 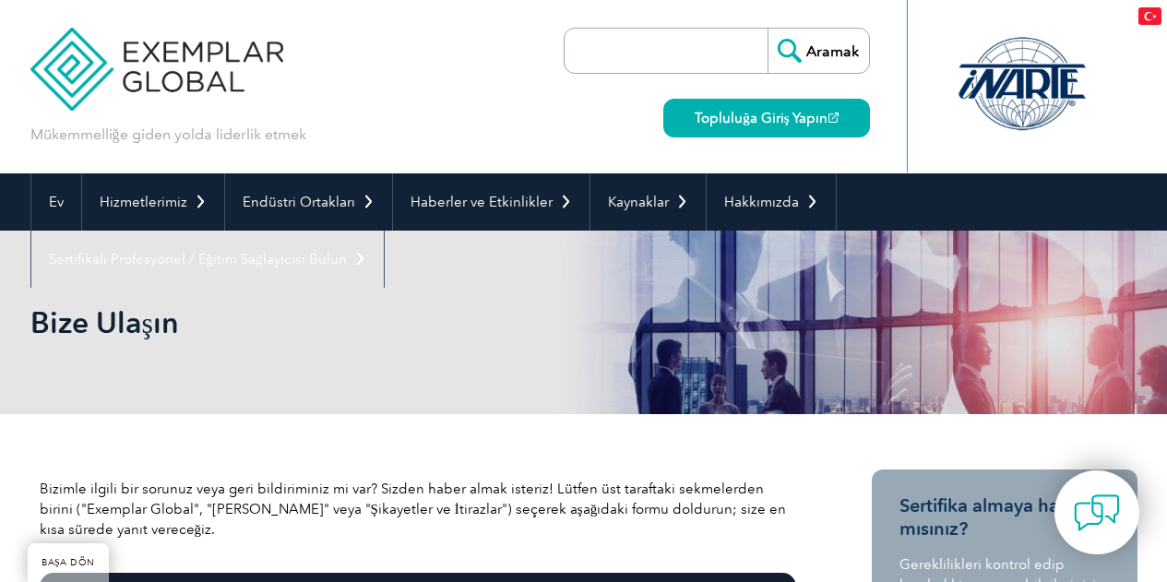 What do you see at coordinates (761, 118) in the screenshot?
I see `font: Topluluğa Giriş Yapın` at bounding box center [761, 118].